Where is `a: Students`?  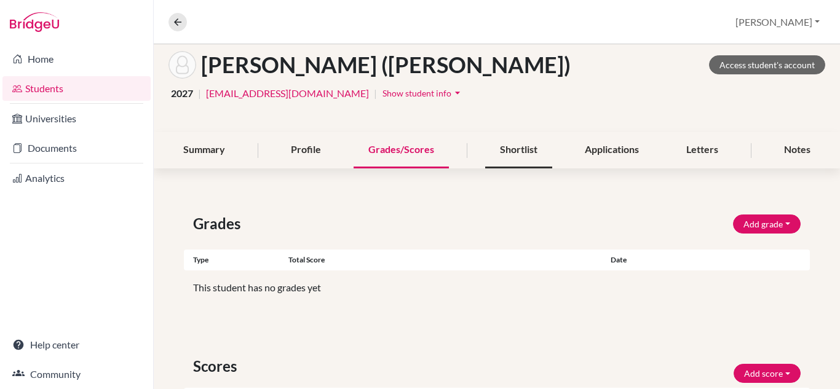
a: Students is located at coordinates (76, 89).